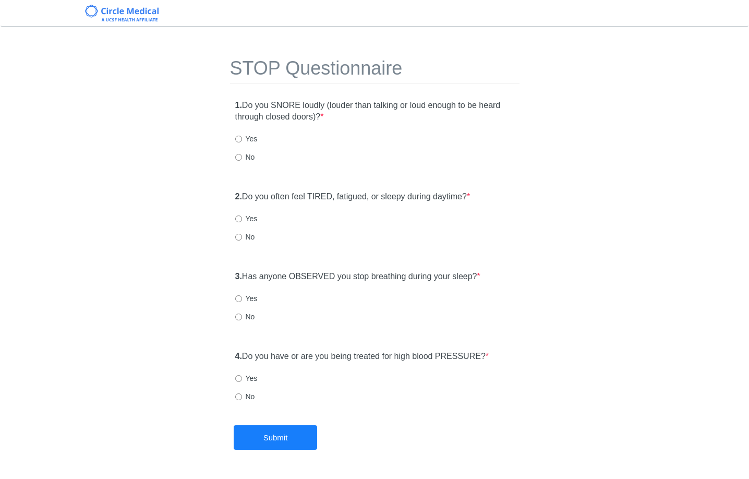 The image size is (749, 479). I want to click on strong: 1., so click(238, 105).